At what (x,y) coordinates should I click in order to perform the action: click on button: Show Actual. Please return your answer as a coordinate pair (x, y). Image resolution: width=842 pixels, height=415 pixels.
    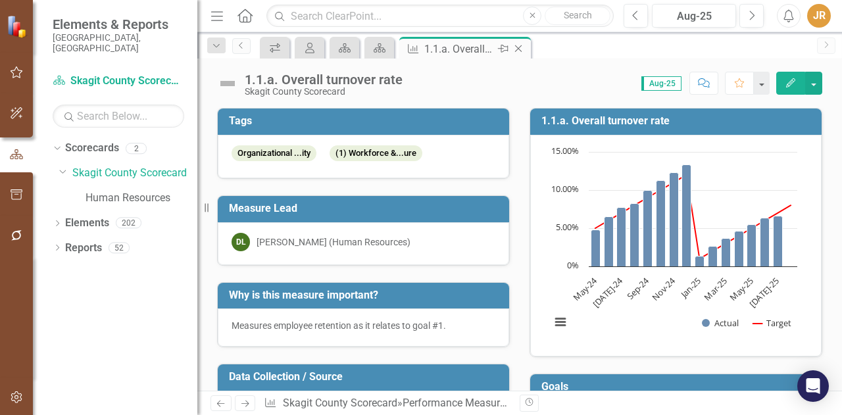
    Looking at the image, I should click on (720, 323).